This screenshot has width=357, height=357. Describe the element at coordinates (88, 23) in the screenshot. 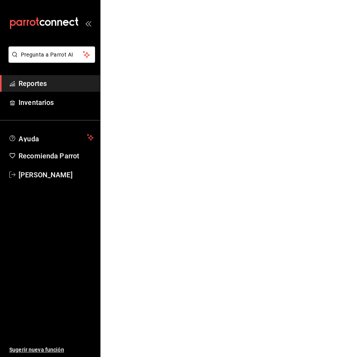

I see `button: open_drawer_menu` at that location.